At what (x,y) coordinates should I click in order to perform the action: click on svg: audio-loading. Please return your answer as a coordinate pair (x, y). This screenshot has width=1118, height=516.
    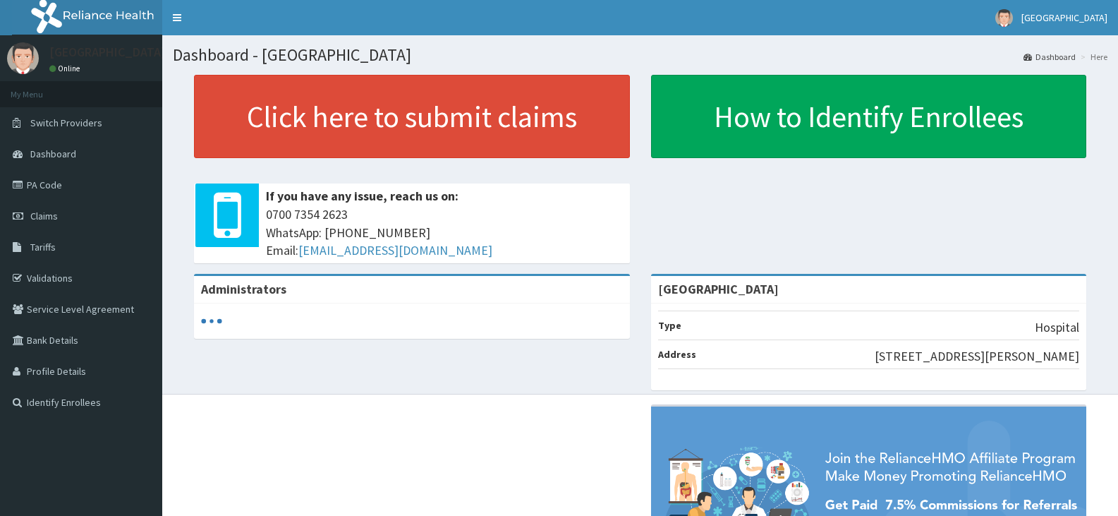
    Looking at the image, I should click on (212, 321).